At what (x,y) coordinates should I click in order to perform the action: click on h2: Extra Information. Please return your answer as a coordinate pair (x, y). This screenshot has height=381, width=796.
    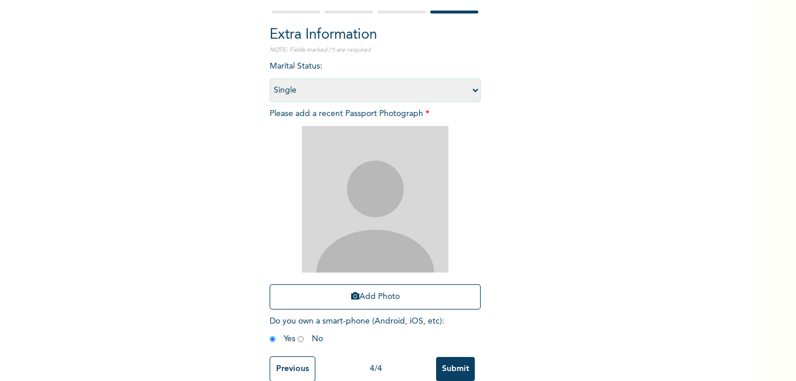
    Looking at the image, I should click on (375, 35).